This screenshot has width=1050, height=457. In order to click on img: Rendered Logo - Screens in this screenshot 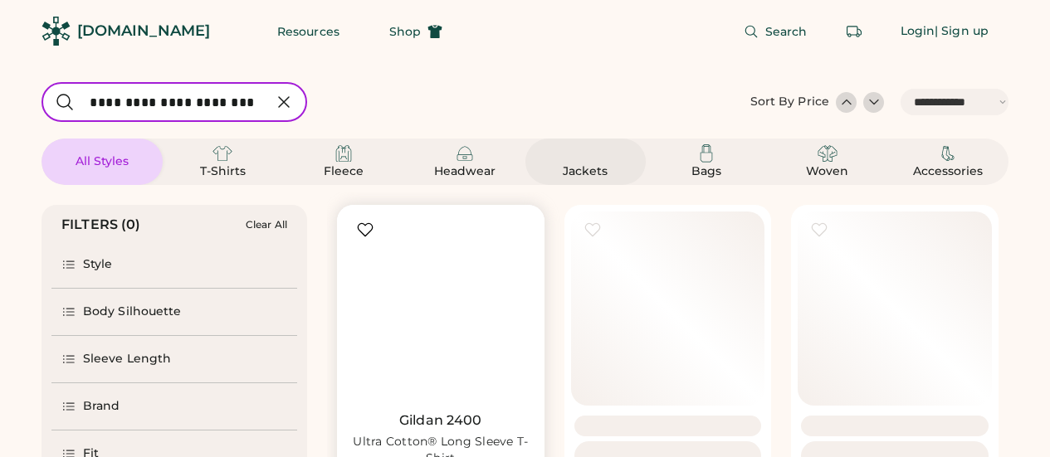, I will do `click(56, 31)`.